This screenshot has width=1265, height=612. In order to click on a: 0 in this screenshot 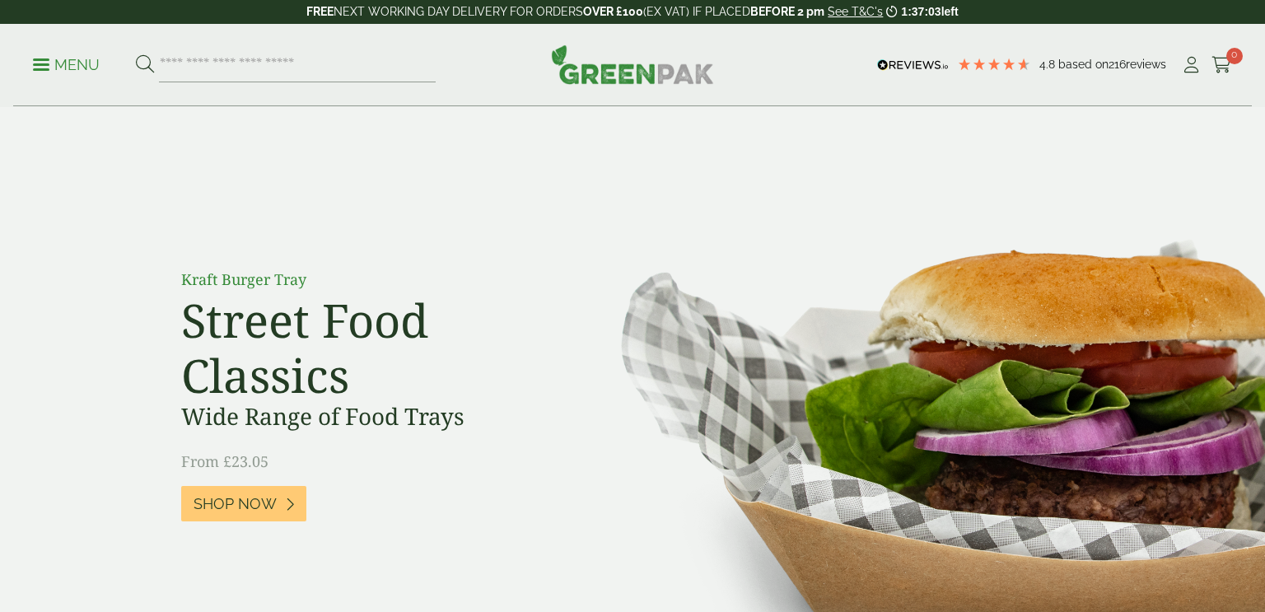, I will do `click(1221, 65)`.